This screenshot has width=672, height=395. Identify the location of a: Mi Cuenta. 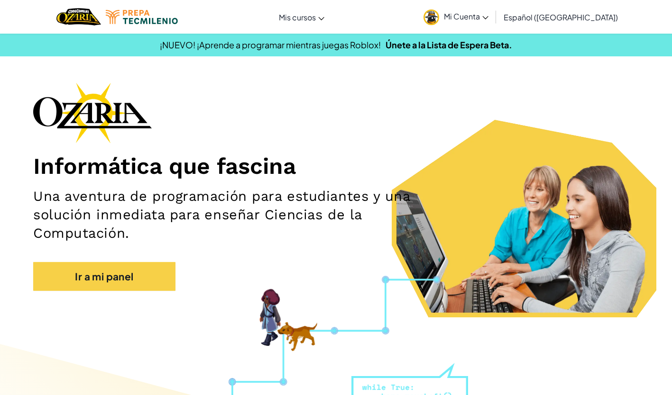
(456, 17).